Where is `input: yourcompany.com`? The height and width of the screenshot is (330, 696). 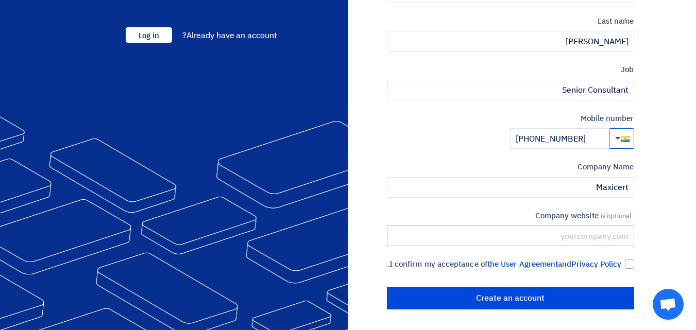 input: yourcompany.com is located at coordinates (511, 236).